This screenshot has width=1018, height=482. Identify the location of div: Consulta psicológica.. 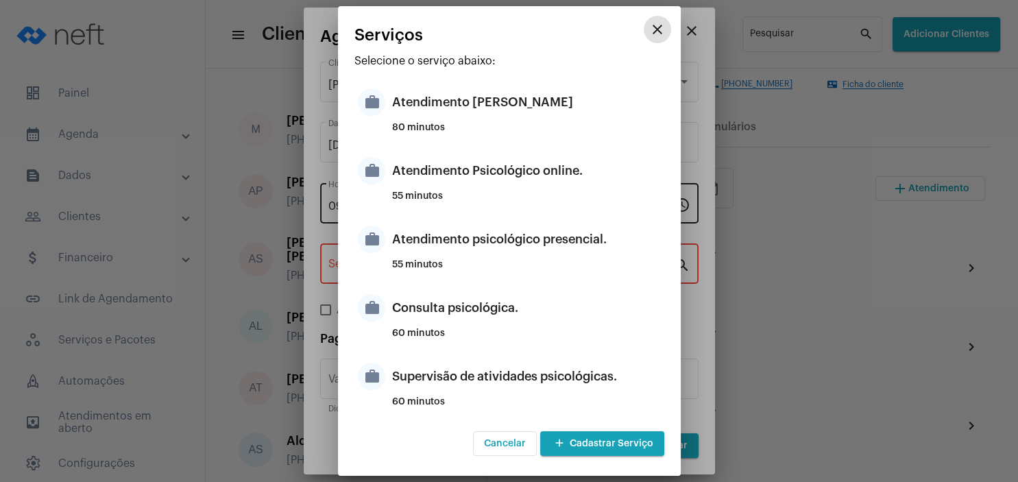
(527, 308).